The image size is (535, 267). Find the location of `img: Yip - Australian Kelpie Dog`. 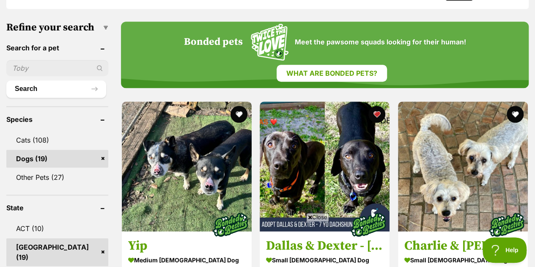

img: Yip - Australian Kelpie Dog is located at coordinates (186, 166).